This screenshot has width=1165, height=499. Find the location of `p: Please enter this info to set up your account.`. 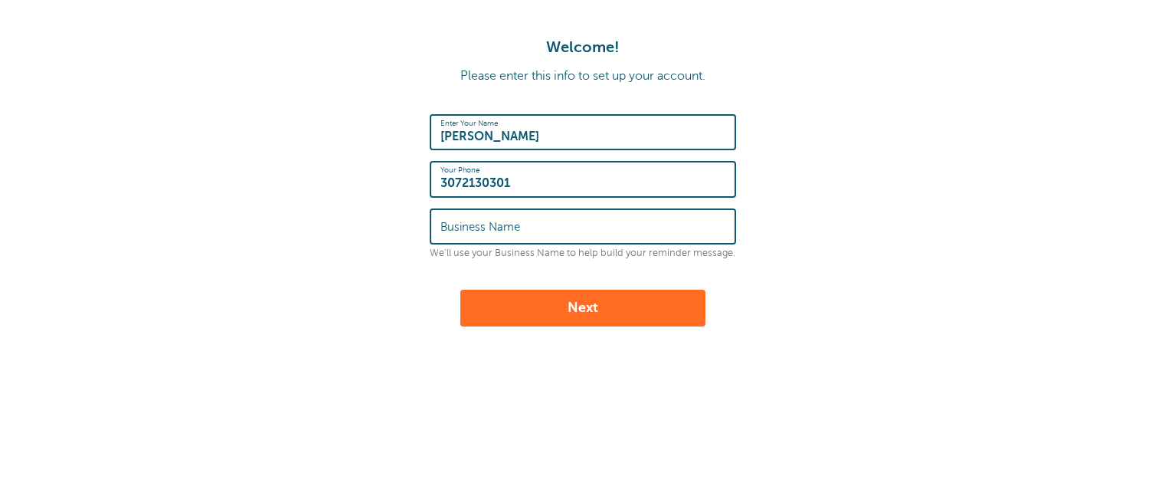

p: Please enter this info to set up your account. is located at coordinates (582, 76).